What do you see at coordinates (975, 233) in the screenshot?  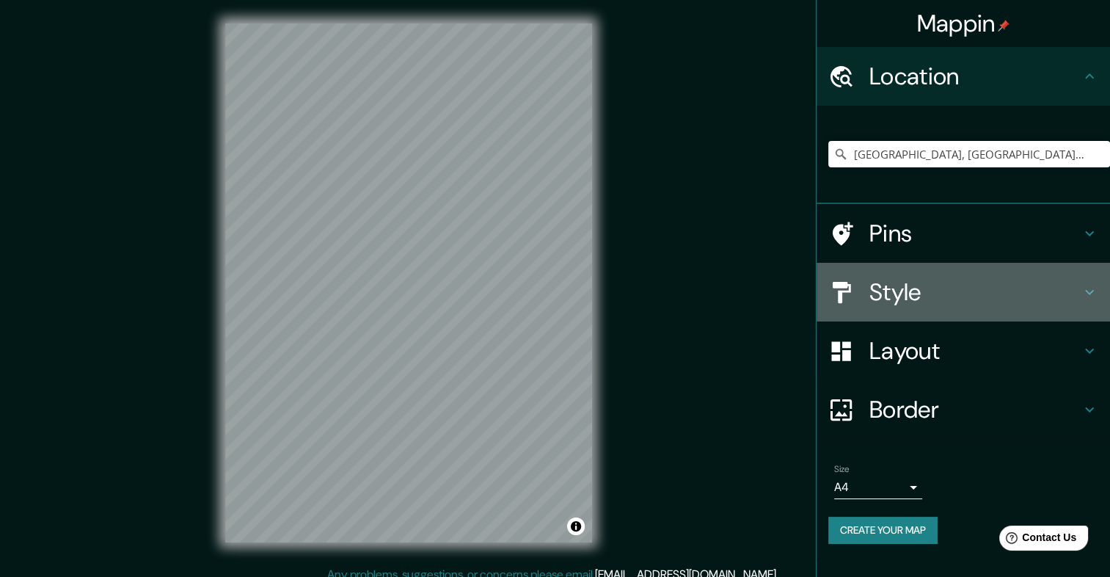 I see `h4: Pins` at bounding box center [975, 233].